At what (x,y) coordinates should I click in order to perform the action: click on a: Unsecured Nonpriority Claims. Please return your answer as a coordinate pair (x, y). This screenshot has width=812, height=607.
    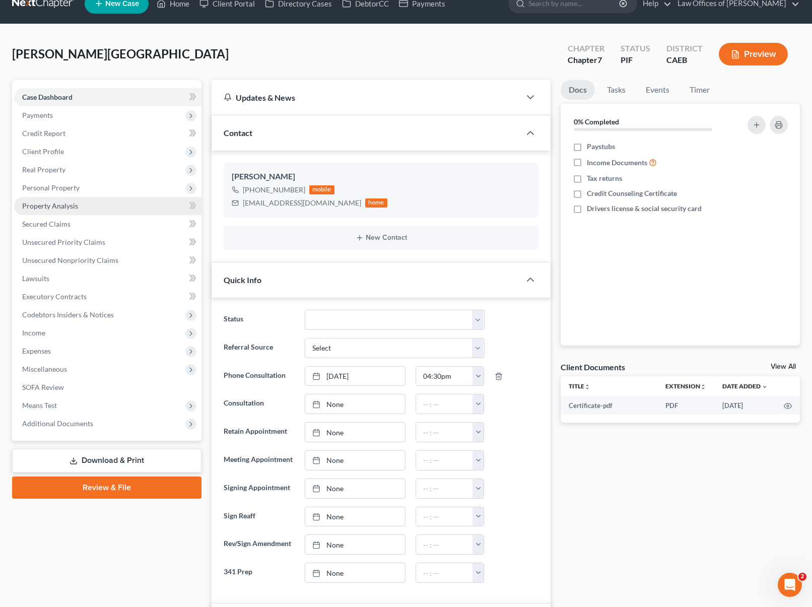
    Looking at the image, I should click on (108, 261).